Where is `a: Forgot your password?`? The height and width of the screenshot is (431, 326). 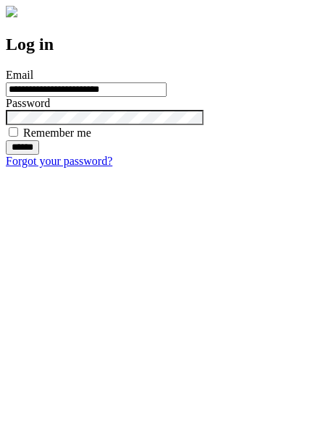 a: Forgot your password? is located at coordinates (59, 161).